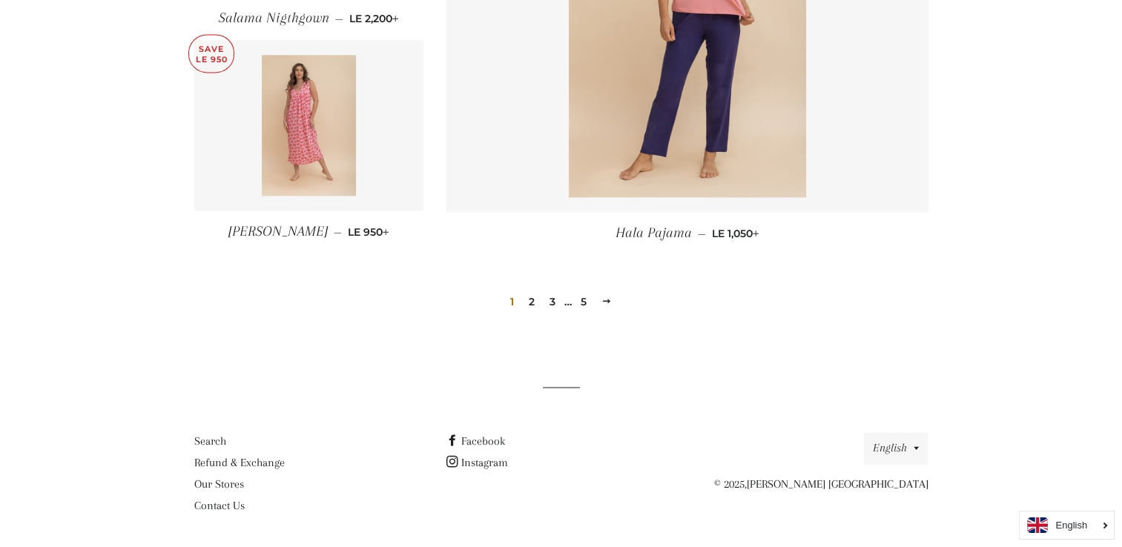 The image size is (1122, 547). I want to click on span: Hala Pajama, so click(654, 233).